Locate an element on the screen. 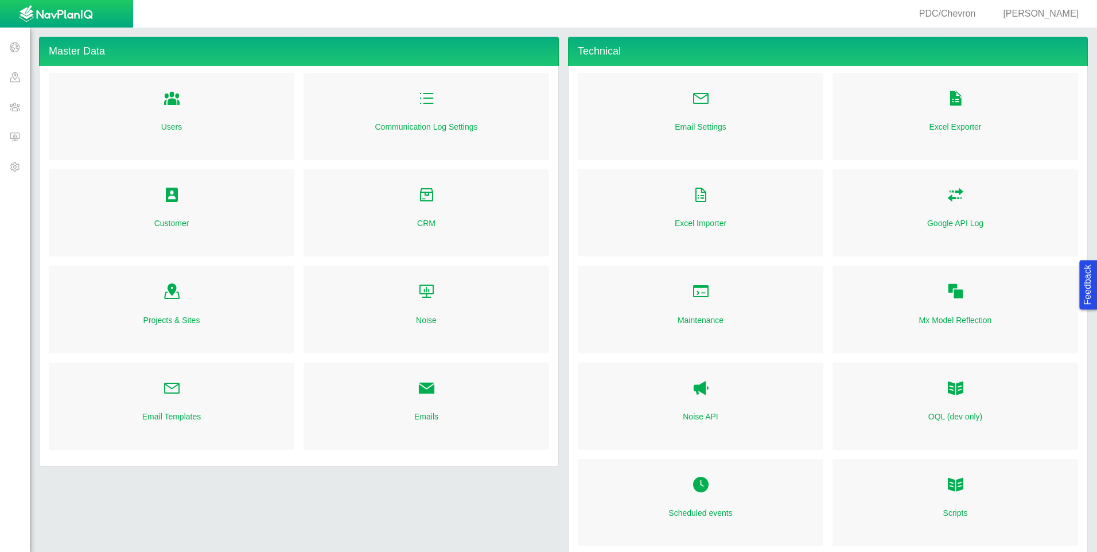  a: Noise is located at coordinates (426, 320).